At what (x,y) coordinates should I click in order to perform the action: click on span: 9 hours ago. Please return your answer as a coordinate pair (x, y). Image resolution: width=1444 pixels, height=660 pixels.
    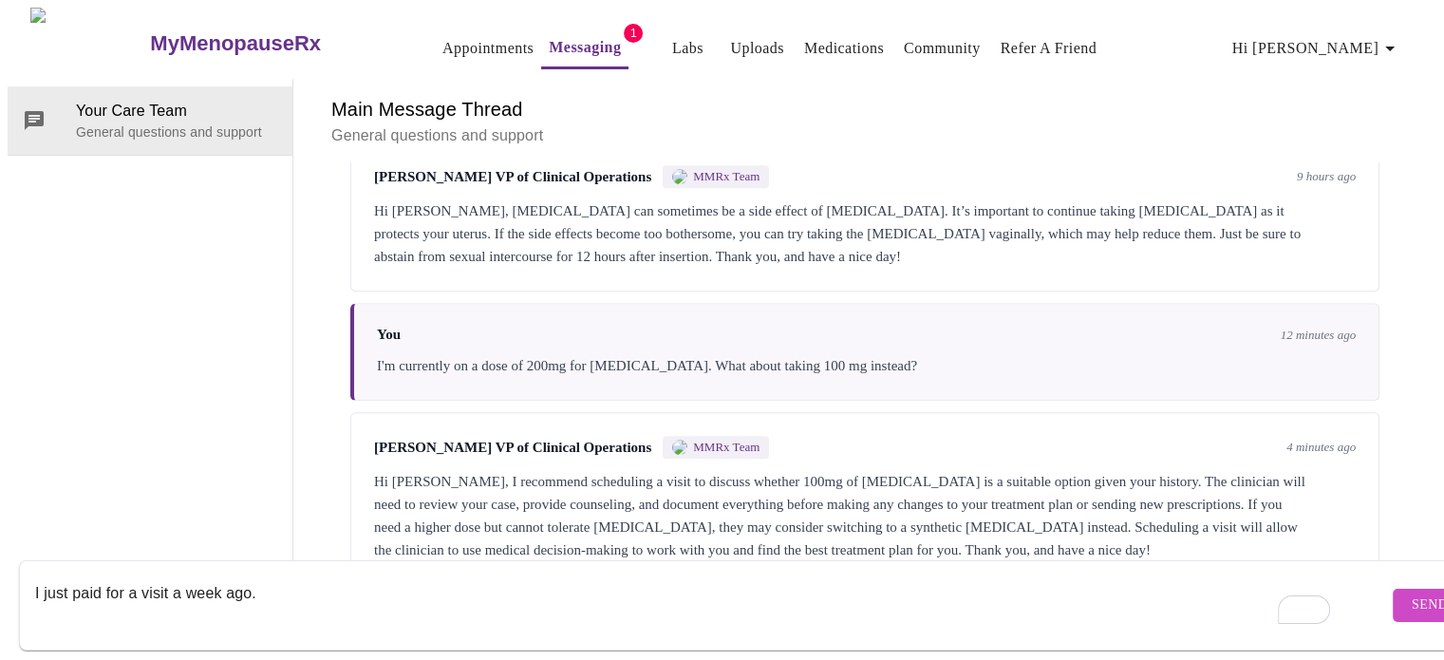
    Looking at the image, I should click on (1326, 177).